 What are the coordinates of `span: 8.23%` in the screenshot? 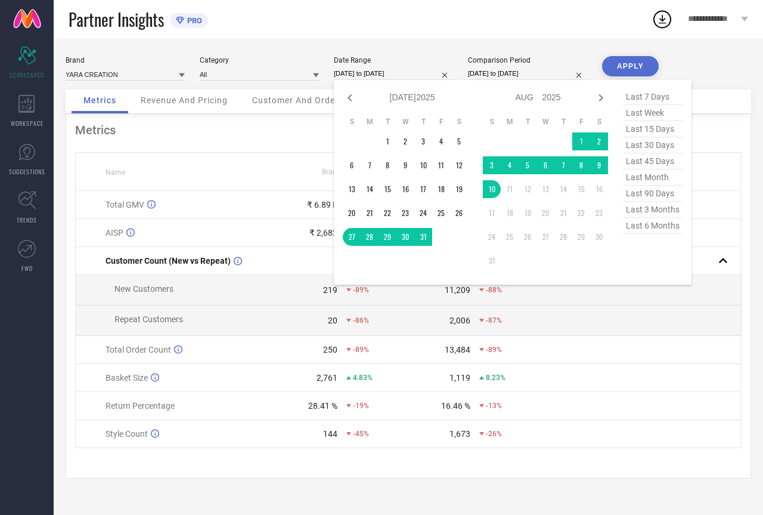 It's located at (496, 377).